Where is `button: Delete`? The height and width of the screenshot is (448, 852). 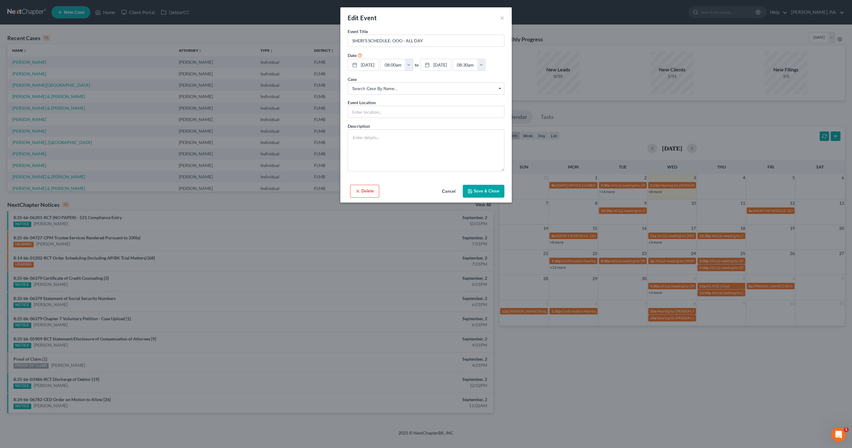 button: Delete is located at coordinates (365, 191).